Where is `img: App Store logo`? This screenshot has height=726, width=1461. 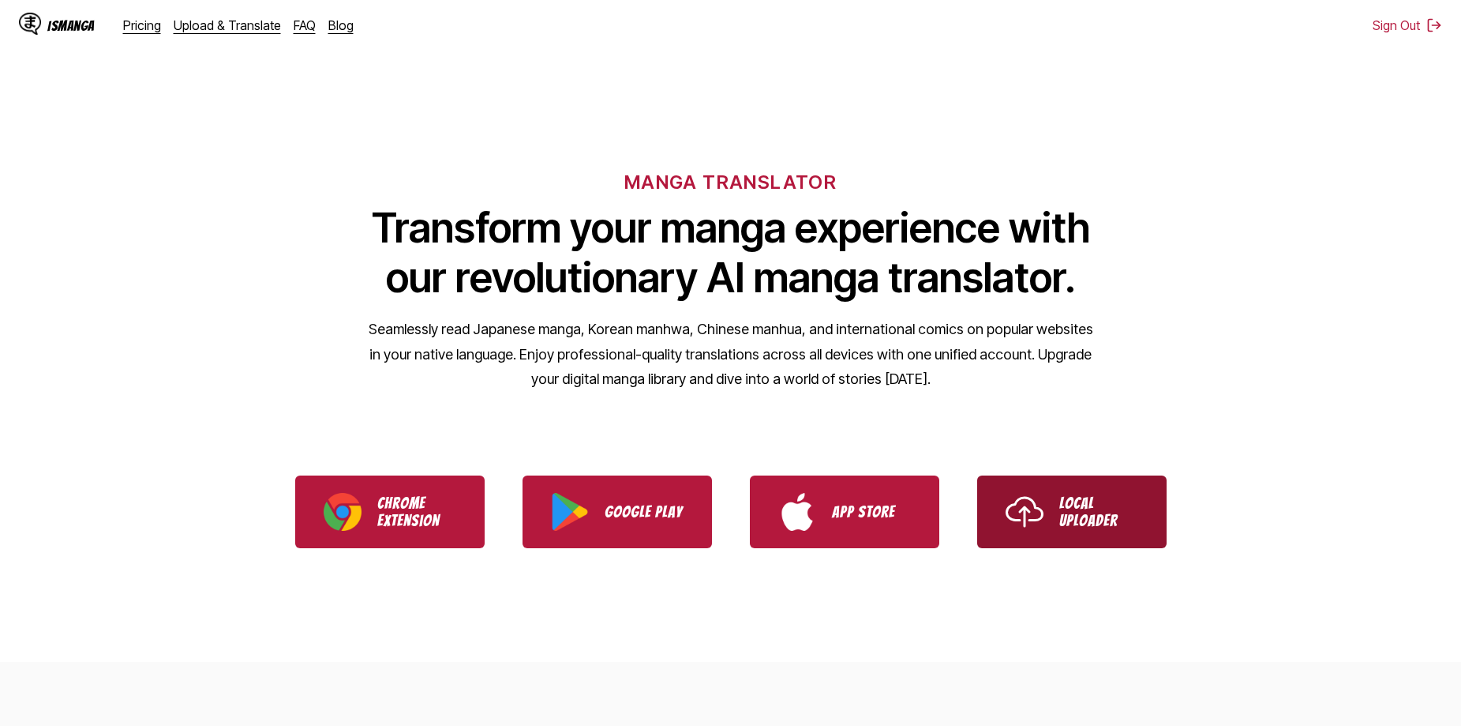 img: App Store logo is located at coordinates (797, 512).